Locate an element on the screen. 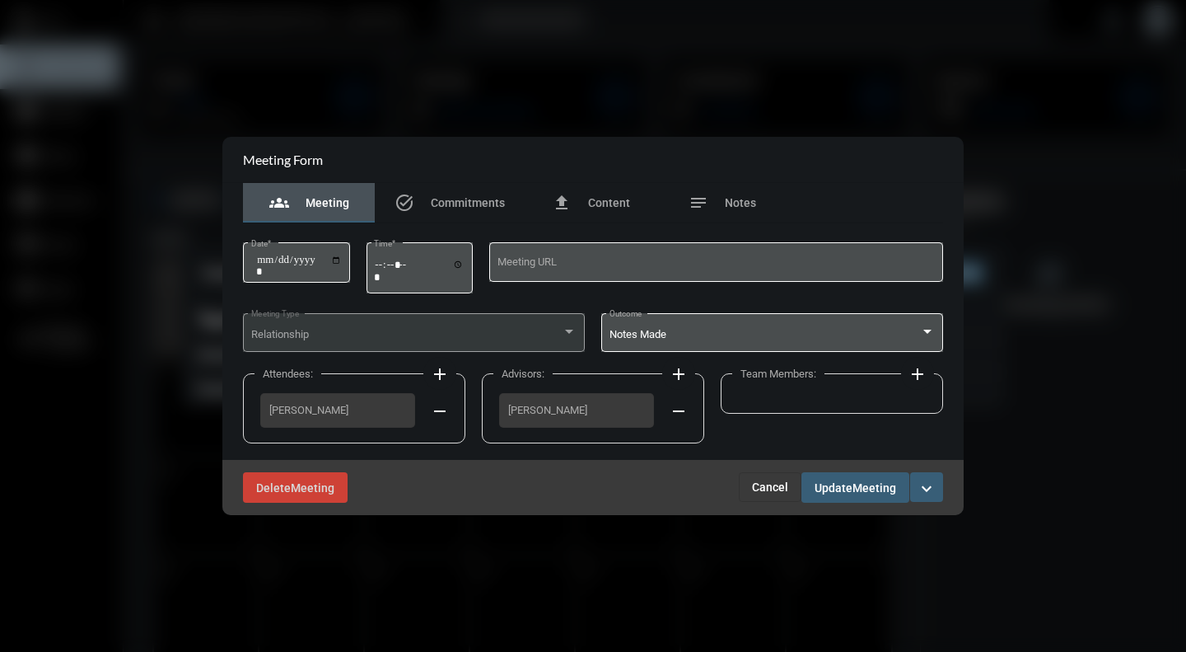 Image resolution: width=1186 pixels, height=652 pixels. span: Cancel is located at coordinates (770, 487).